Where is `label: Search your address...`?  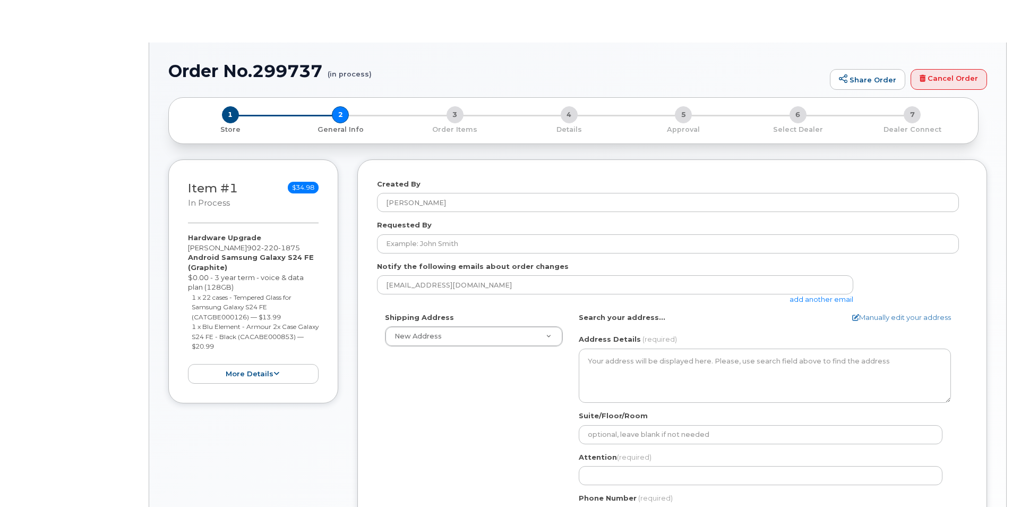
label: Search your address... is located at coordinates (622, 317).